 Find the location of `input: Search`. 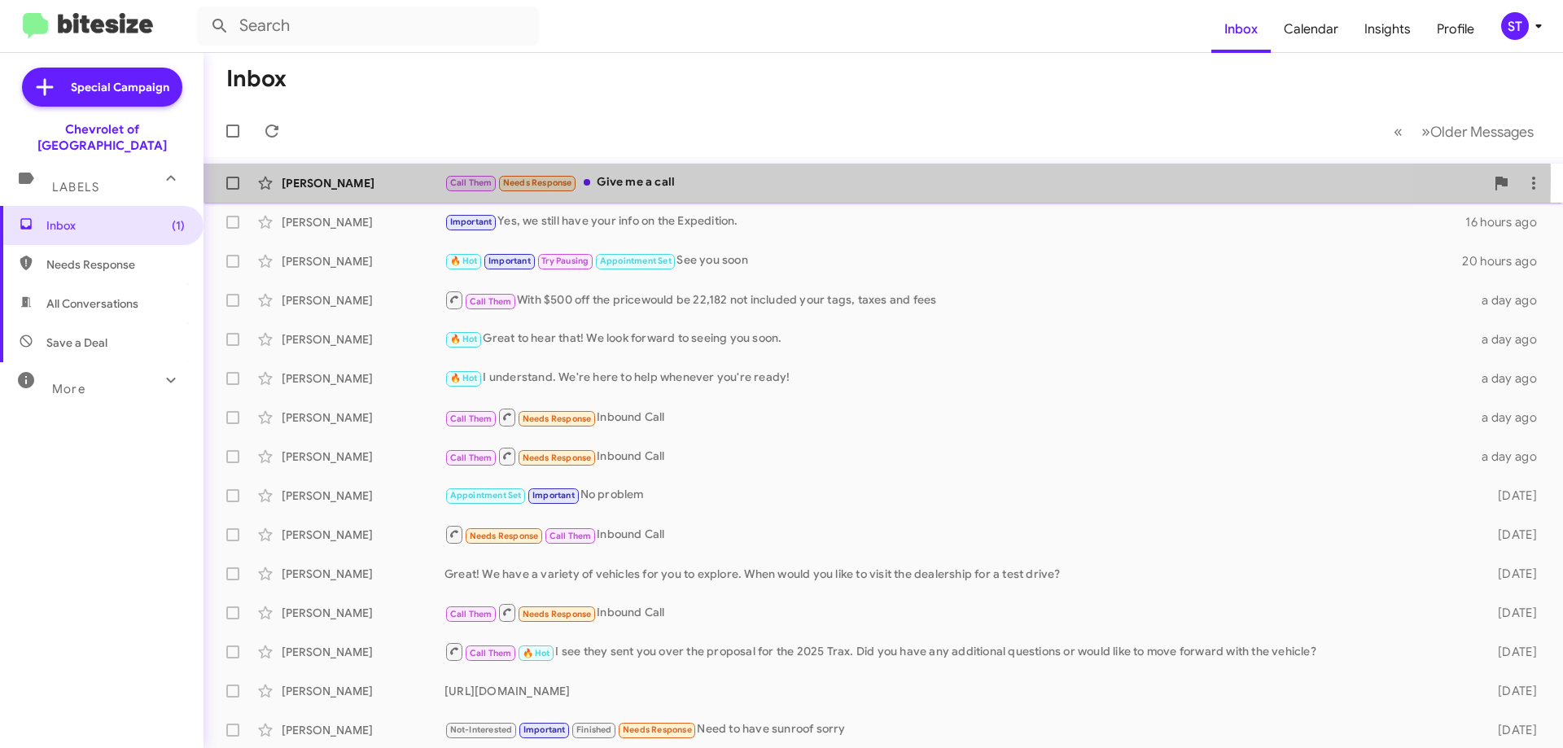

input: Search is located at coordinates (368, 26).